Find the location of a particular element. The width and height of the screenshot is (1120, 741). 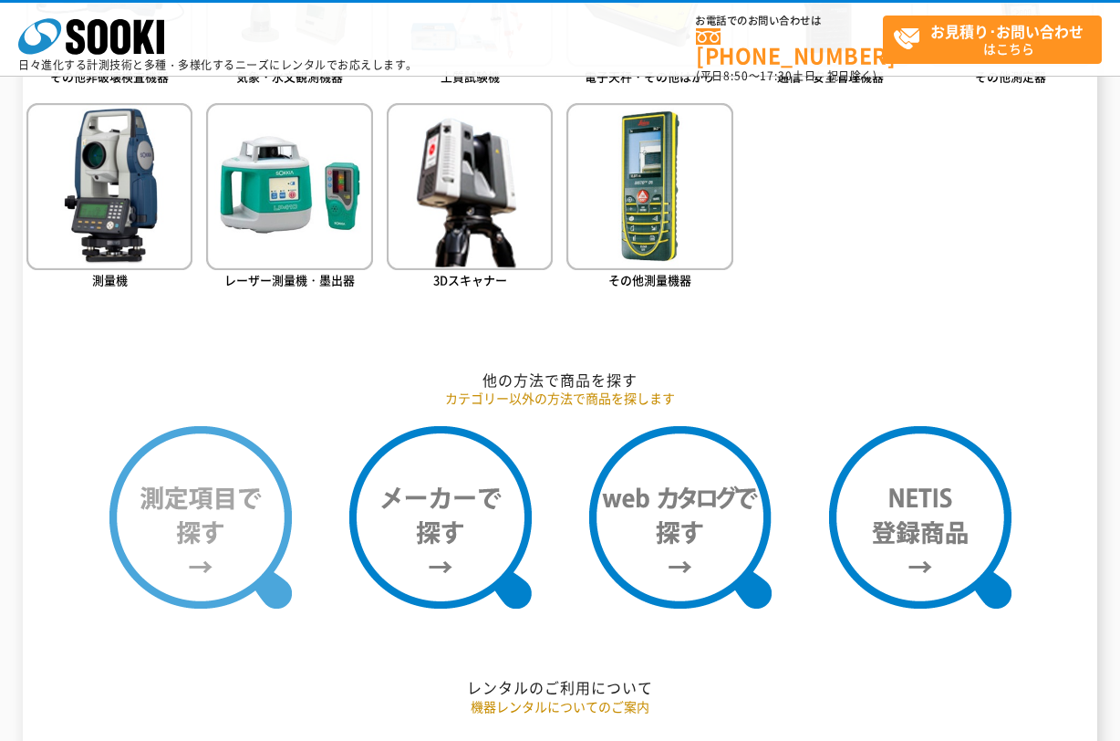

span: はこちら is located at coordinates (997, 39).